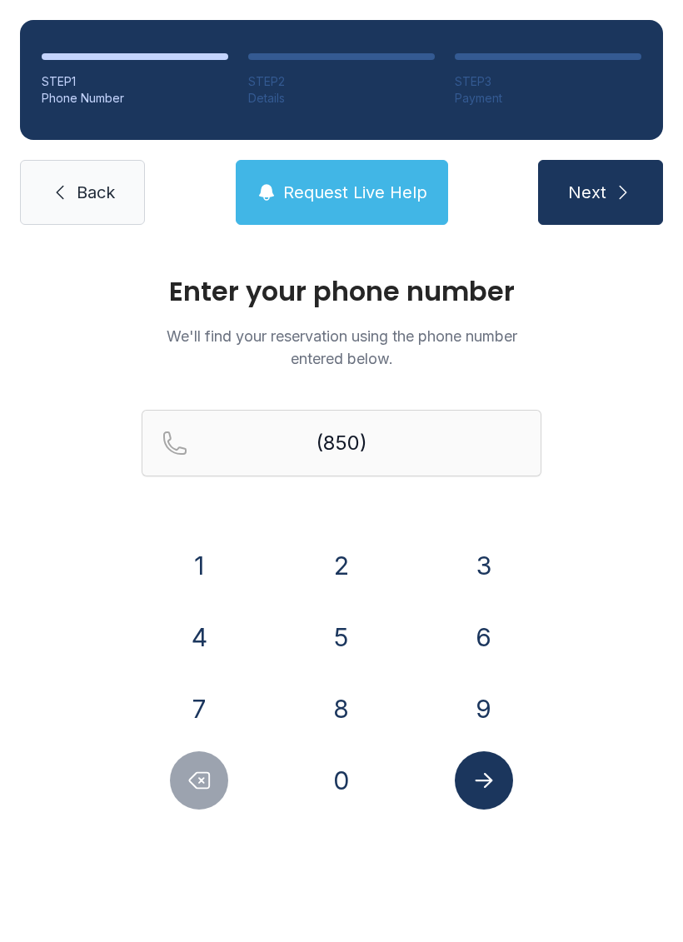 The image size is (683, 942). What do you see at coordinates (484, 637) in the screenshot?
I see `button: 6` at bounding box center [484, 637].